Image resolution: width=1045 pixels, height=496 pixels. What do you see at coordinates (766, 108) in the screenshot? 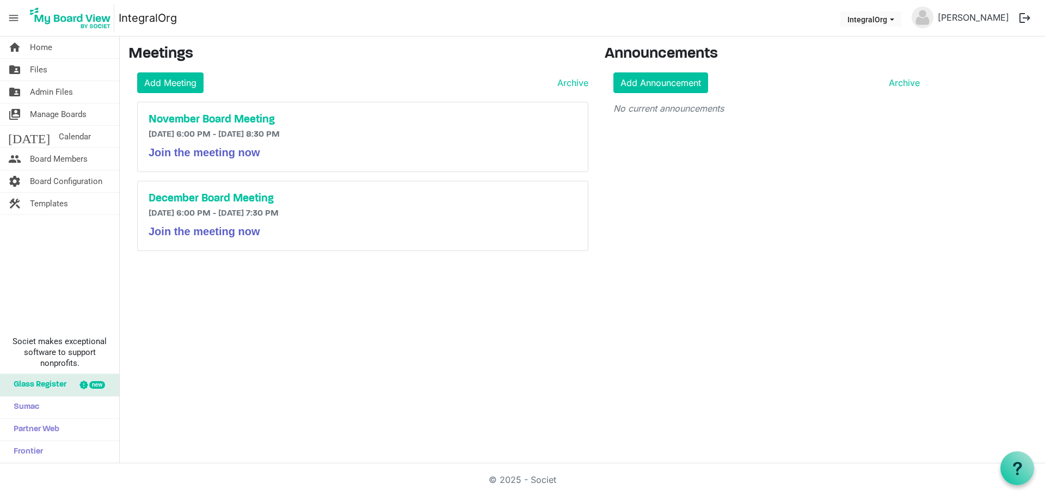
I see `p: No current announcements` at bounding box center [766, 108].